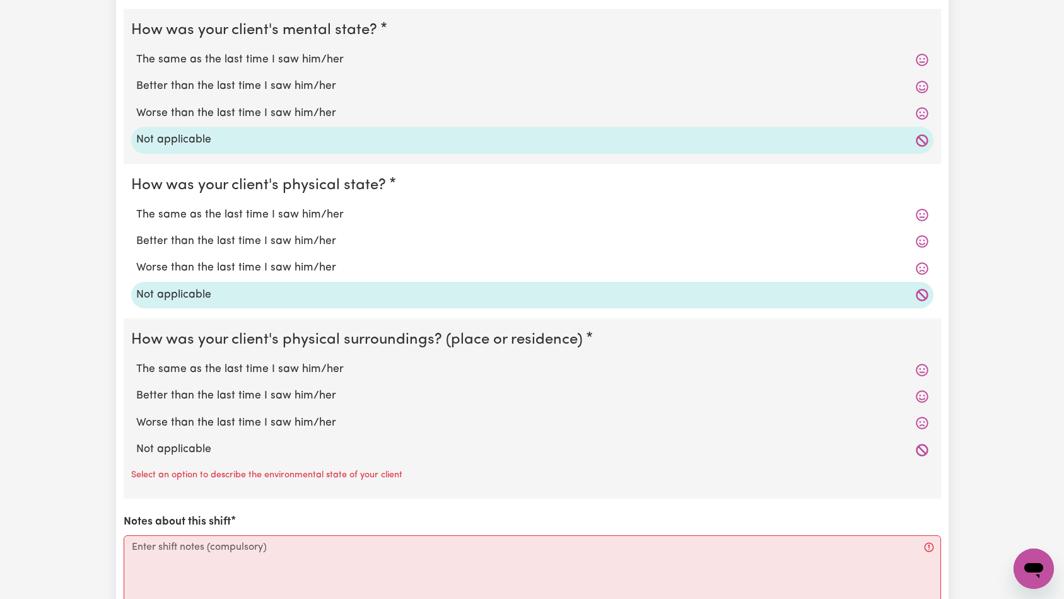 This screenshot has width=1064, height=599. I want to click on legend: How was your client's physical state?, so click(261, 185).